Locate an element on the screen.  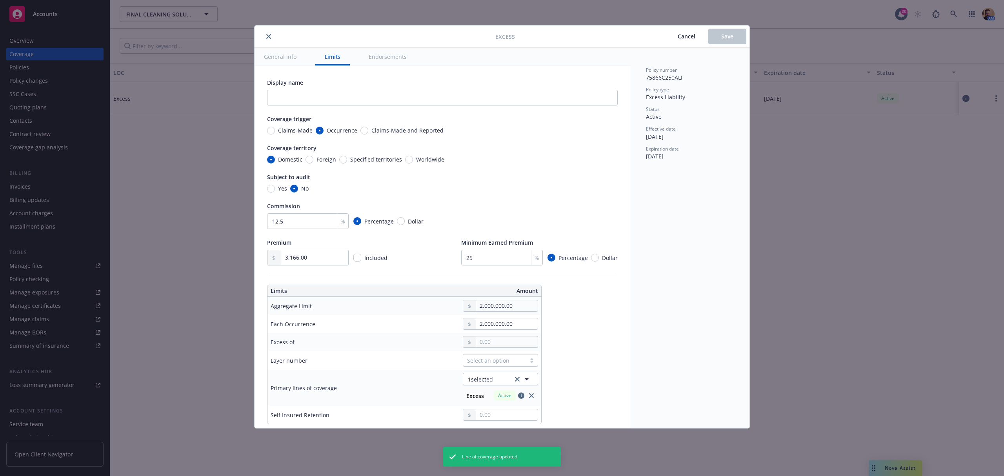
span: Commission is located at coordinates (283, 206).